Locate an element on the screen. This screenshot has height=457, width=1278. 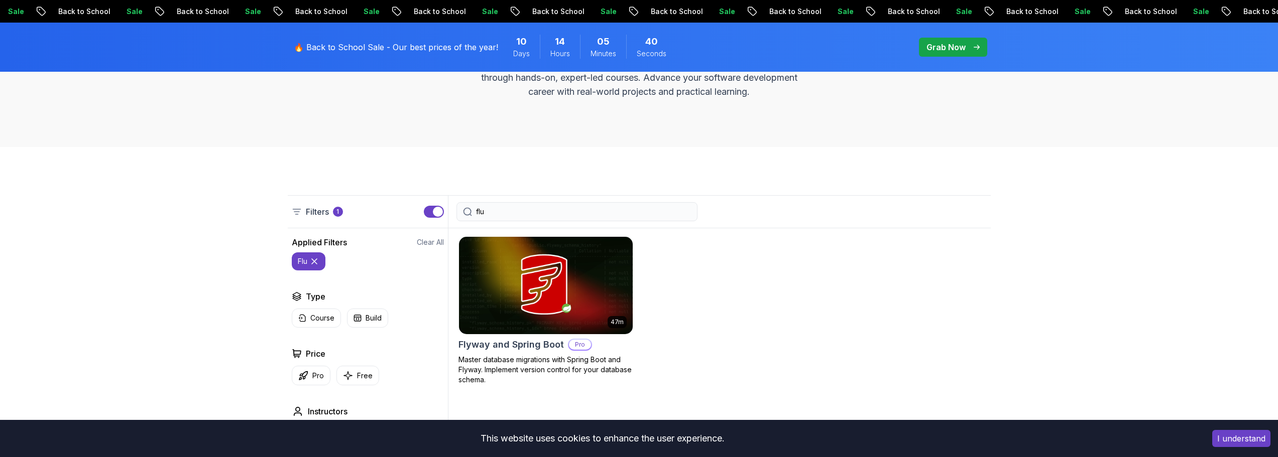
button: Pro is located at coordinates (311, 376).